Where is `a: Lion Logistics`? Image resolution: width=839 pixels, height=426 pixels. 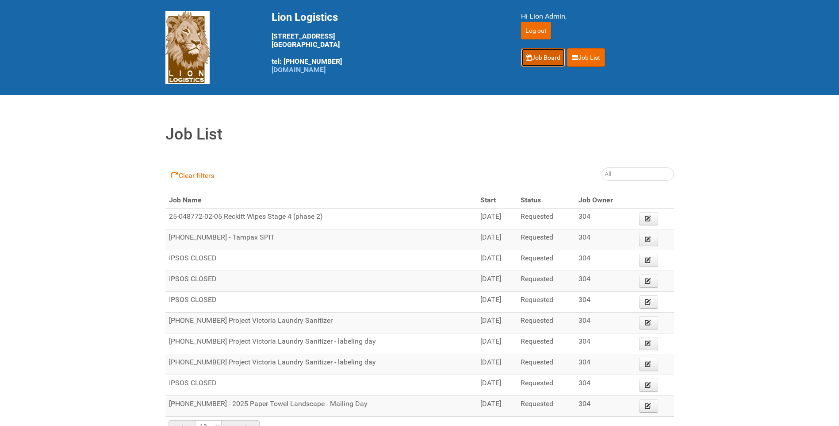 a: Lion Logistics is located at coordinates (188, 47).